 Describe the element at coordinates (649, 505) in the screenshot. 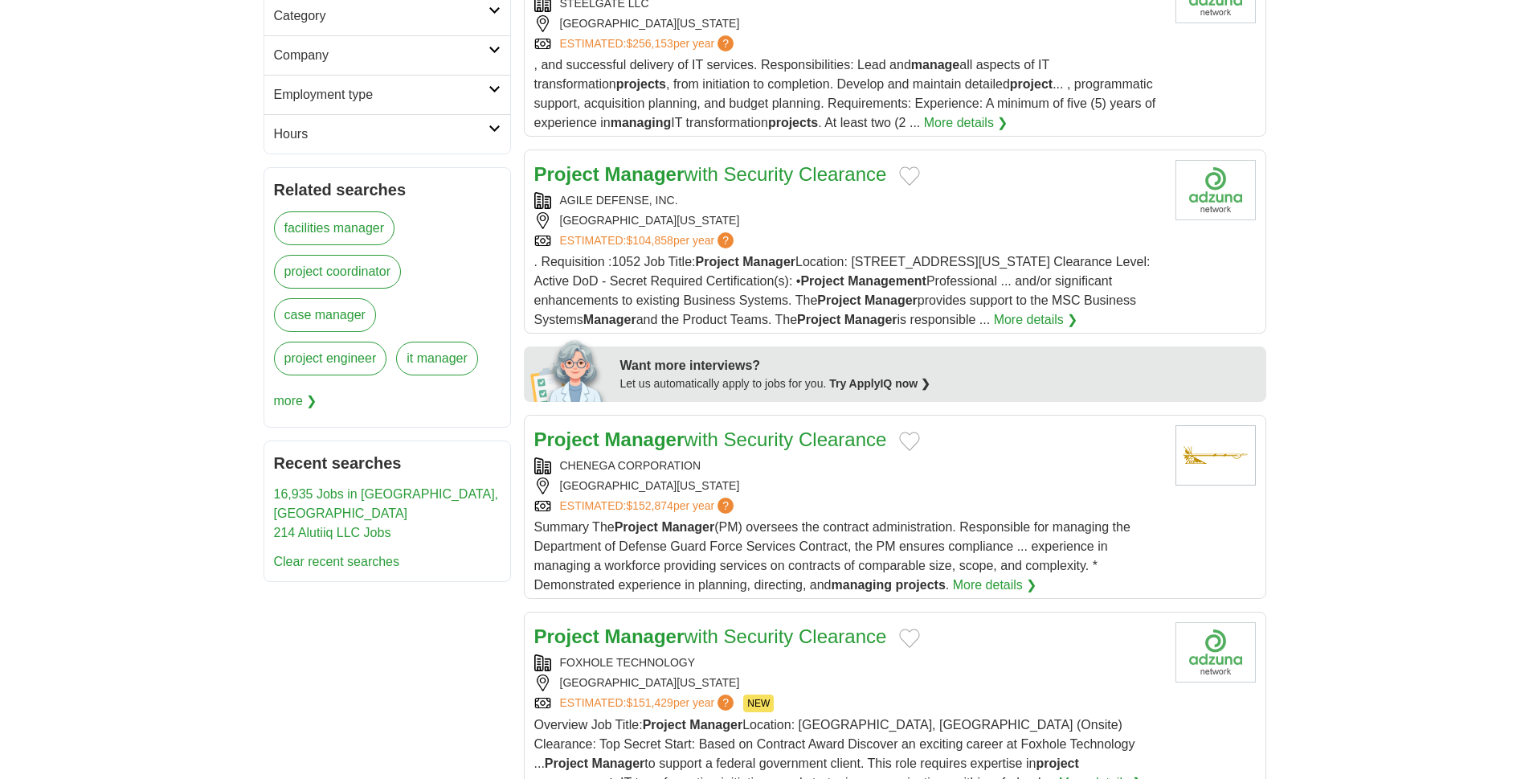

I see `span: $152,874` at that location.